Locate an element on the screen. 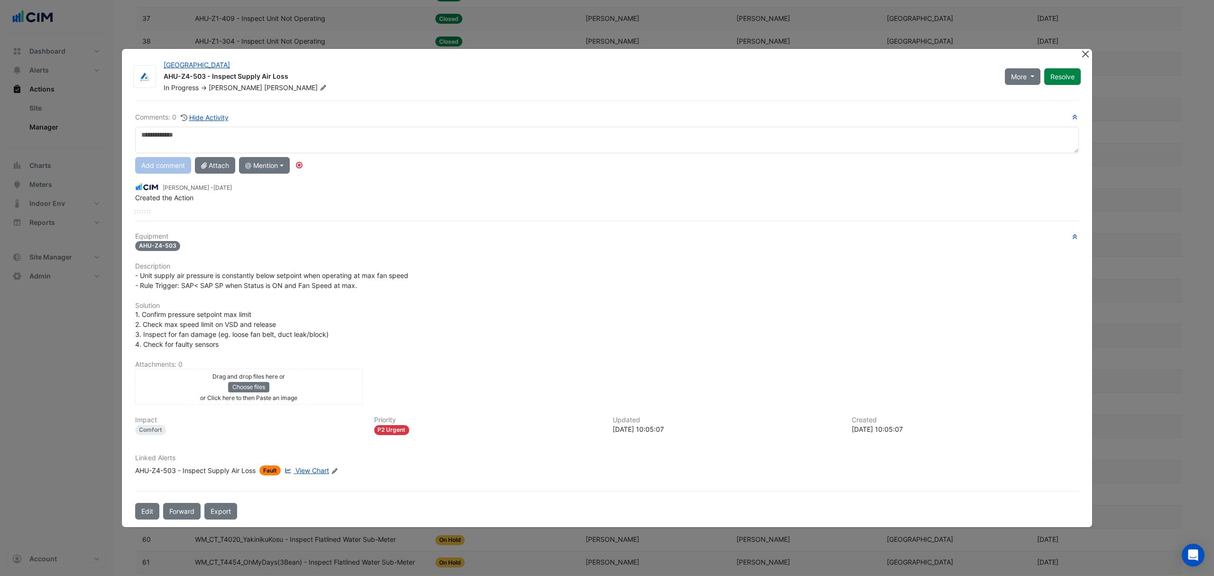 The height and width of the screenshot is (576, 1214). button: Forward is located at coordinates (182, 511).